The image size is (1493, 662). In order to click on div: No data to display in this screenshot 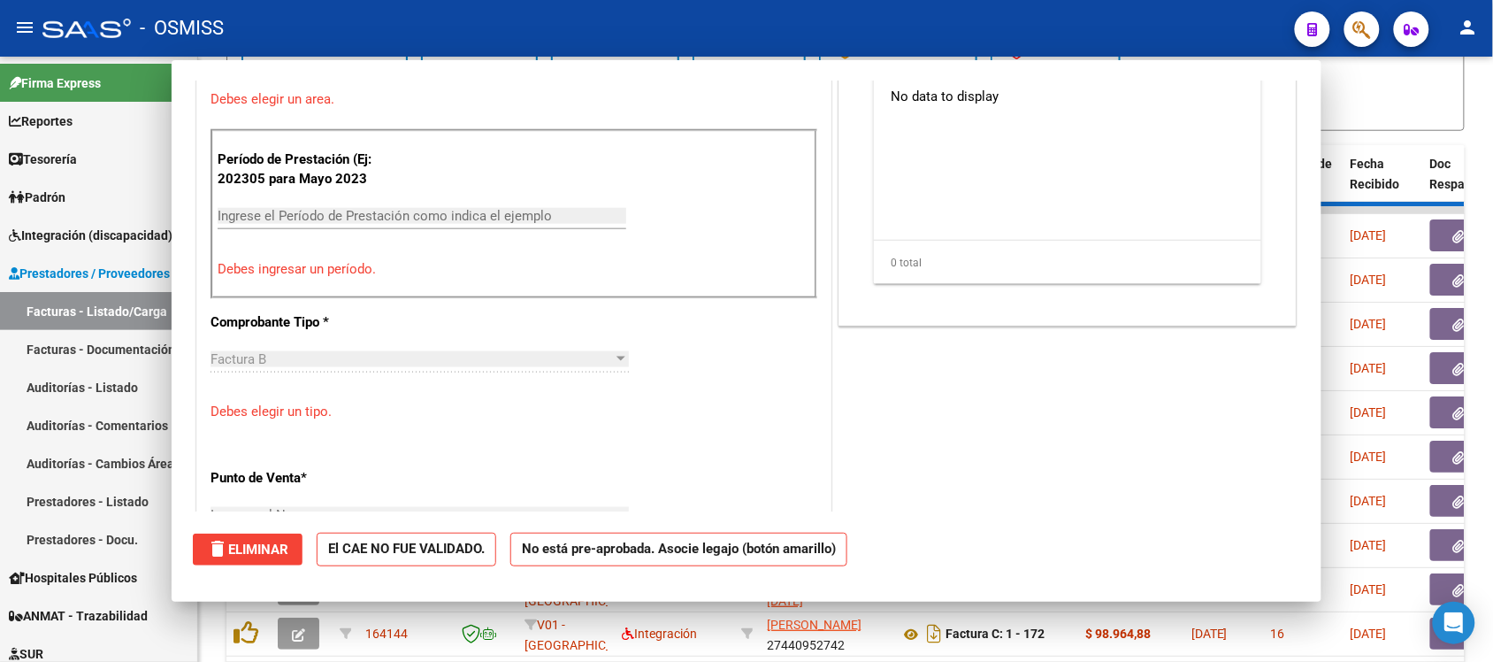, I will do `click(1063, 97)`.